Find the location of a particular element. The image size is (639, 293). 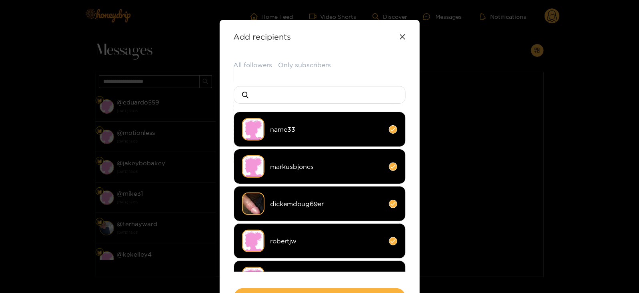

span: markusbjones is located at coordinates (326, 166).